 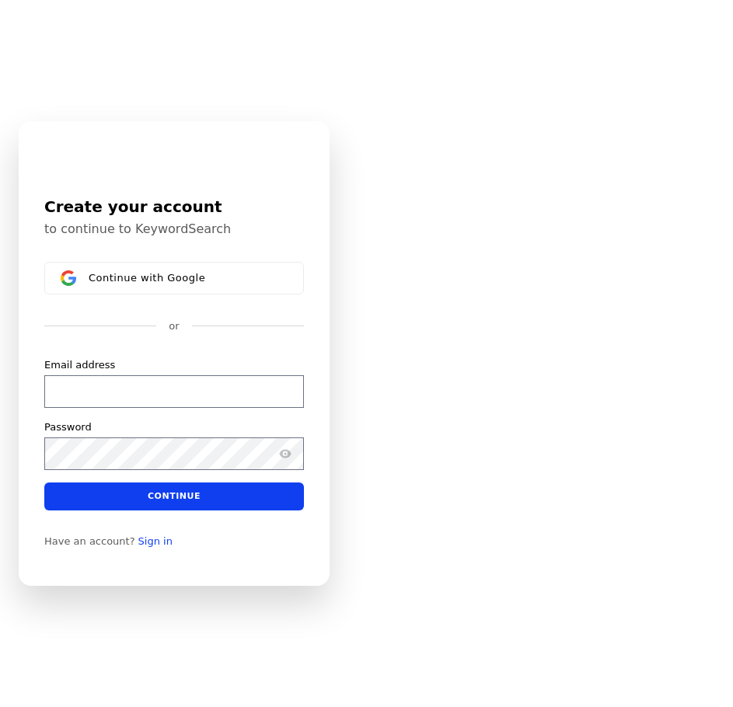 I want to click on label: Password, so click(x=68, y=427).